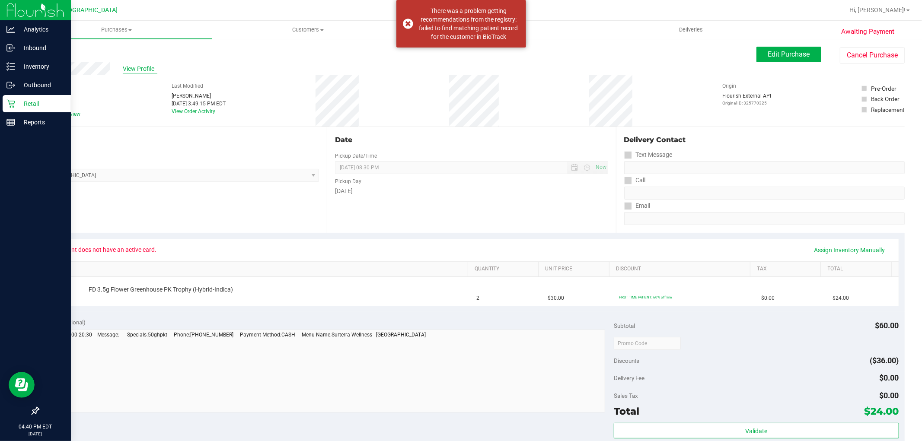 The height and width of the screenshot is (441, 922). Describe the element at coordinates (11, 85) in the screenshot. I see `inline-svg: Outbound` at that location.